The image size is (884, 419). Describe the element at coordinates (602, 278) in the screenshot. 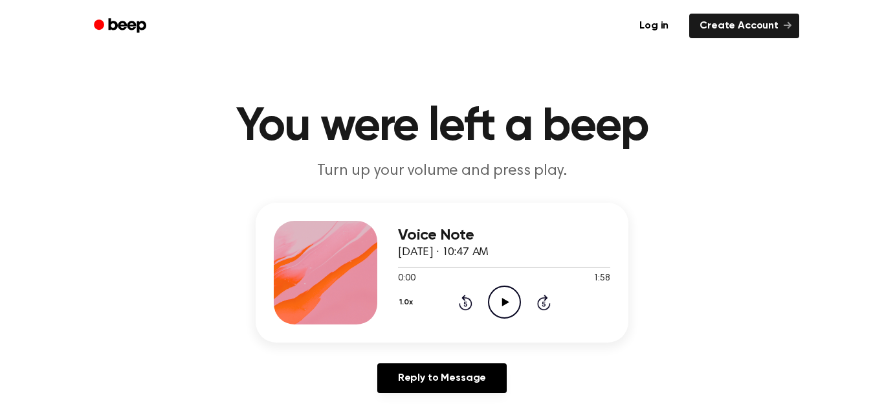

I see `span: 1:58` at that location.